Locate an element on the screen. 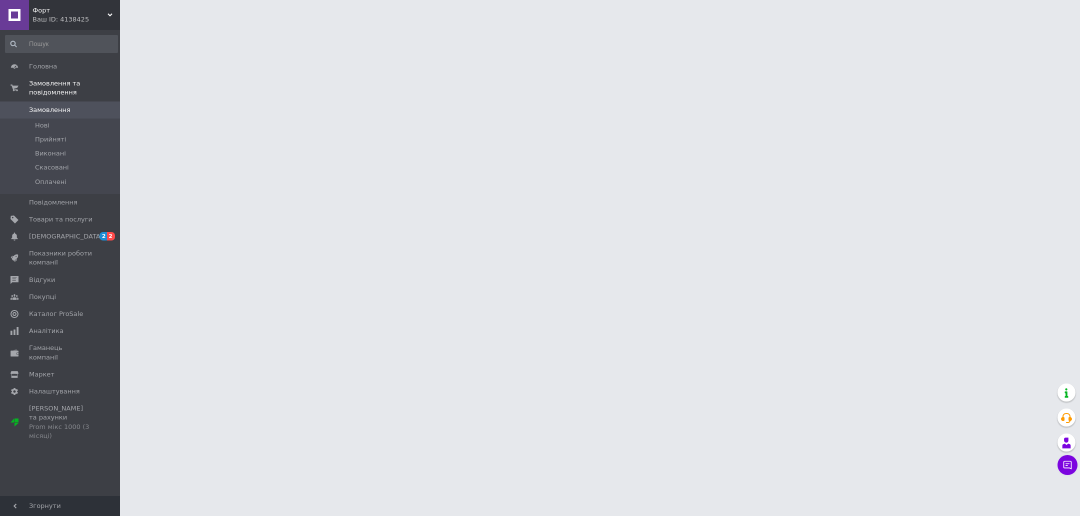  span: Налаштування is located at coordinates (54, 391).